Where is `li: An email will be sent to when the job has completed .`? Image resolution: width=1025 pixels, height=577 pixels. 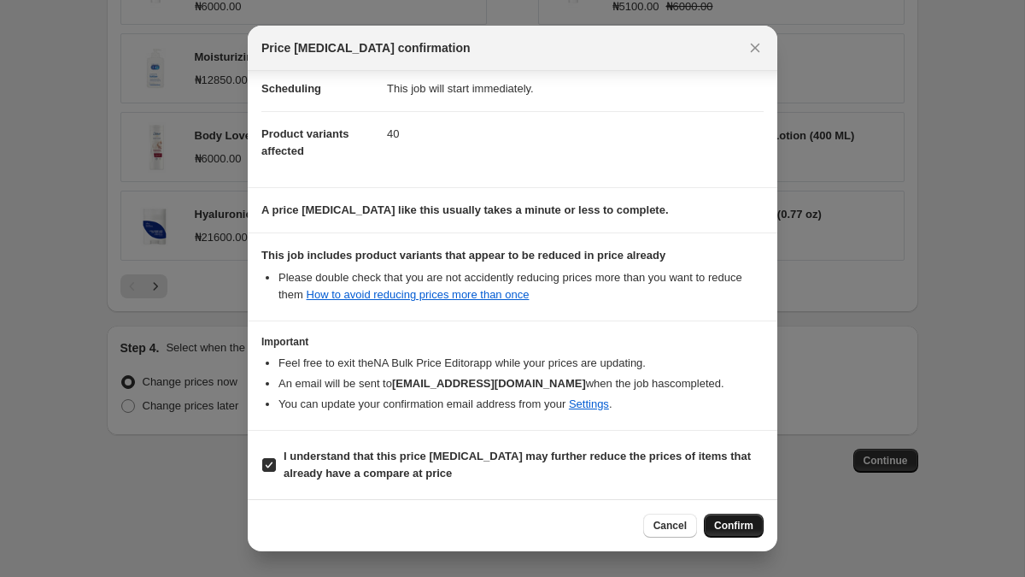 li: An email will be sent to when the job has completed . is located at coordinates (521, 384).